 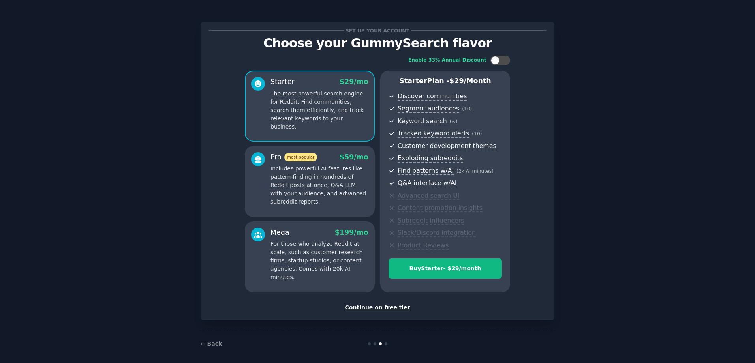 What do you see at coordinates (378, 43) in the screenshot?
I see `p: Choose your GummySearch flavor` at bounding box center [378, 43].